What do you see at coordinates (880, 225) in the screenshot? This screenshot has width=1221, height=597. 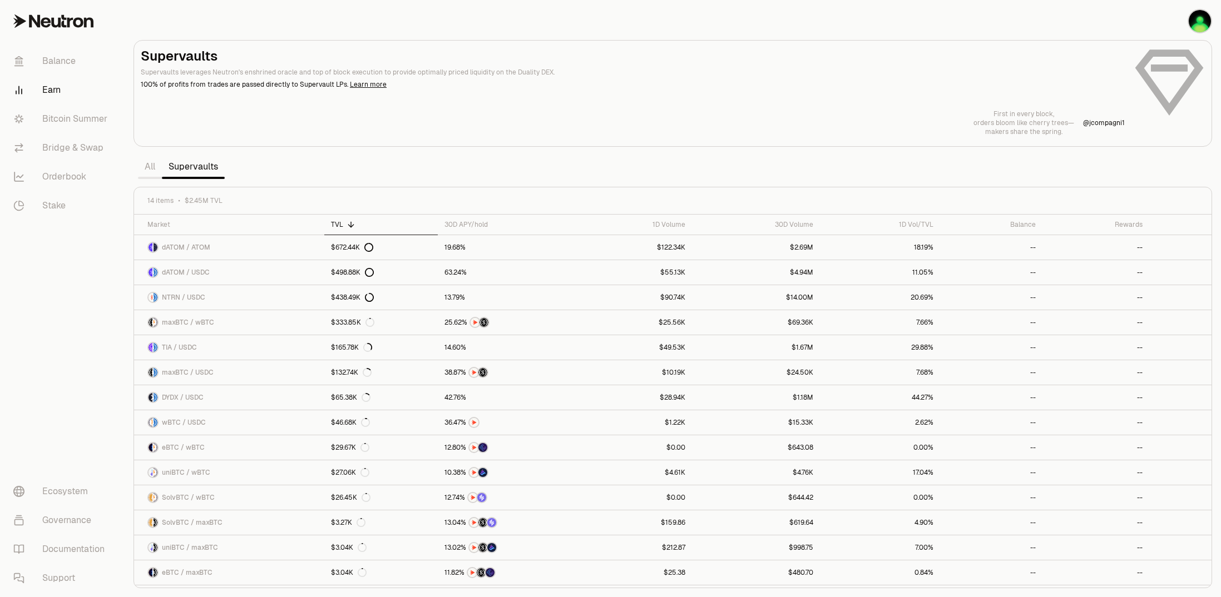 I see `div: 1D Vol/TVL` at bounding box center [880, 225].